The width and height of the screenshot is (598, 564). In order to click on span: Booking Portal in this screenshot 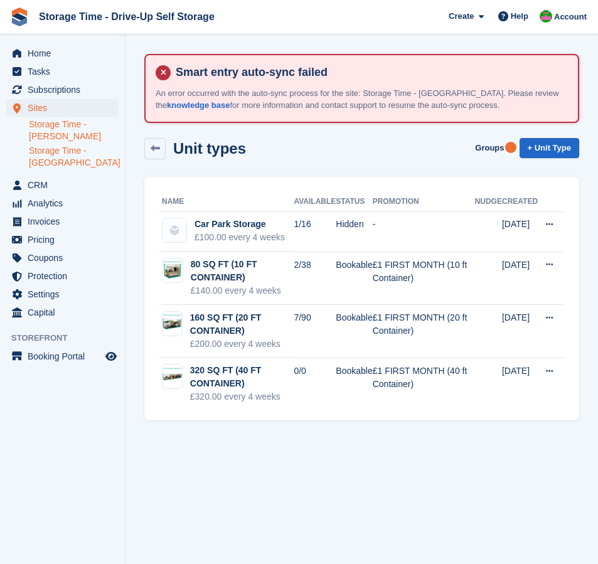, I will do `click(65, 356)`.